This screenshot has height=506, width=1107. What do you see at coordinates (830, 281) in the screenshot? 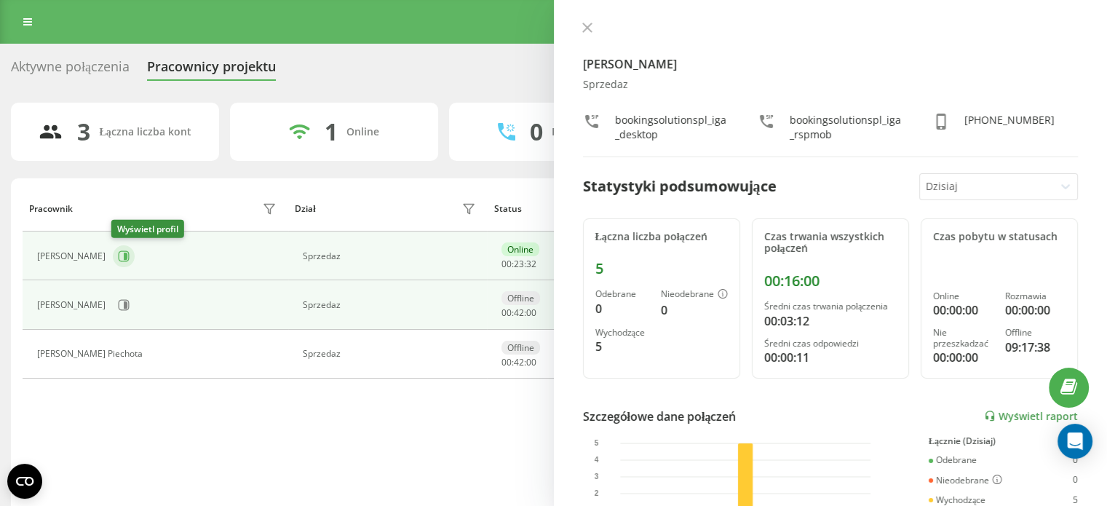
I see `div: 00:16:00` at bounding box center [830, 281].